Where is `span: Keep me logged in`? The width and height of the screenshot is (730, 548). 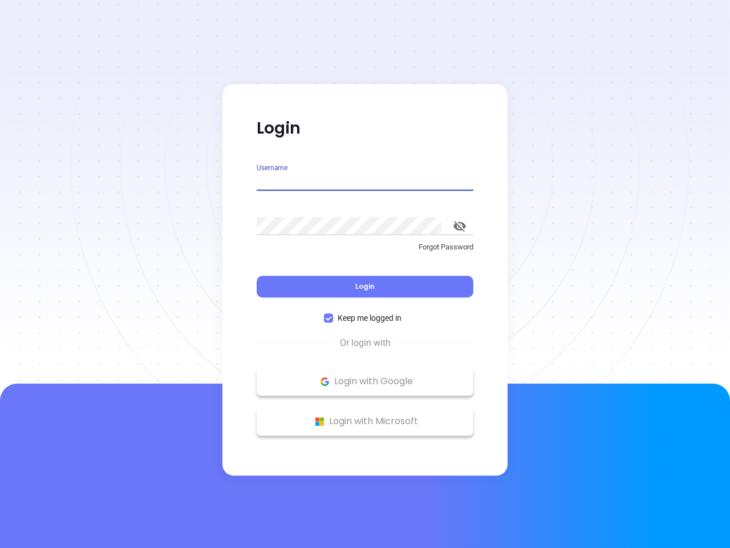 span: Keep me logged in is located at coordinates (370, 318).